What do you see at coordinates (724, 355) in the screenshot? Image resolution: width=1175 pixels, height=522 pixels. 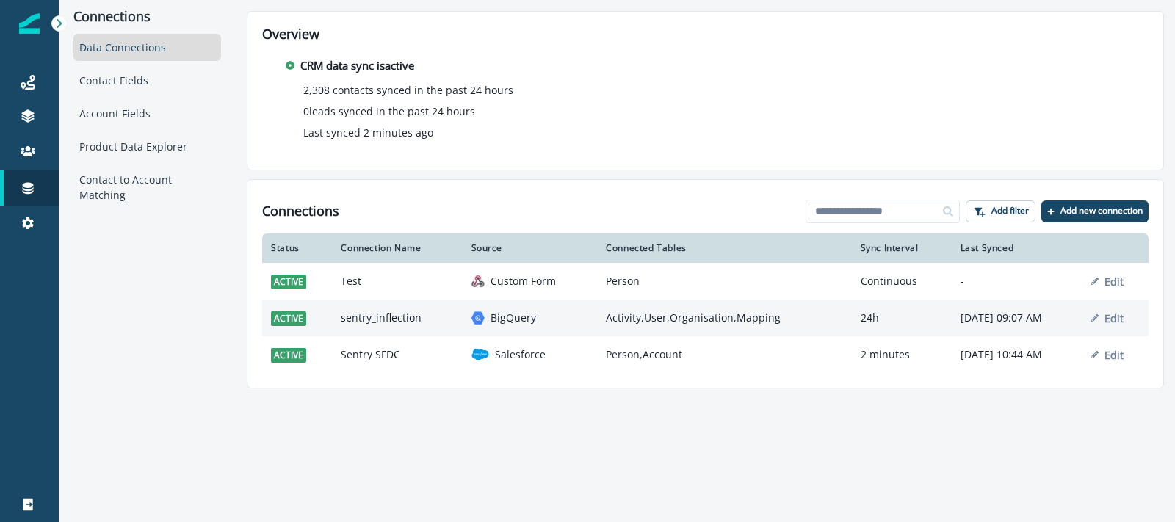 I see `td: Person,Account` at bounding box center [724, 355].